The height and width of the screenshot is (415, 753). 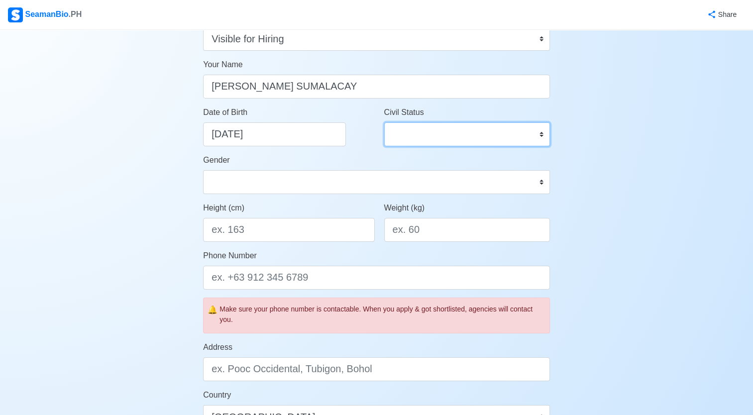 What do you see at coordinates (376, 278) in the screenshot?
I see `input: ex. +63 912 345 6789` at bounding box center [376, 278].